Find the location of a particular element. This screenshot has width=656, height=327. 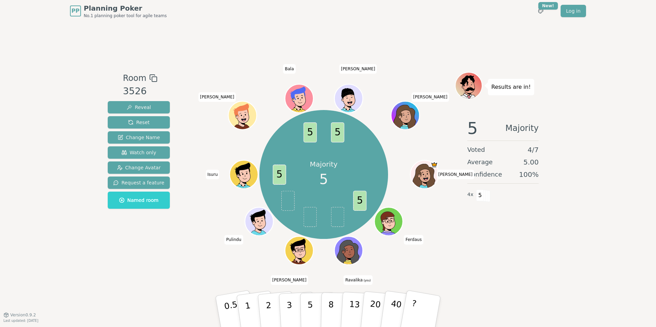

span: Version 0.9.2 is located at coordinates (23, 315).